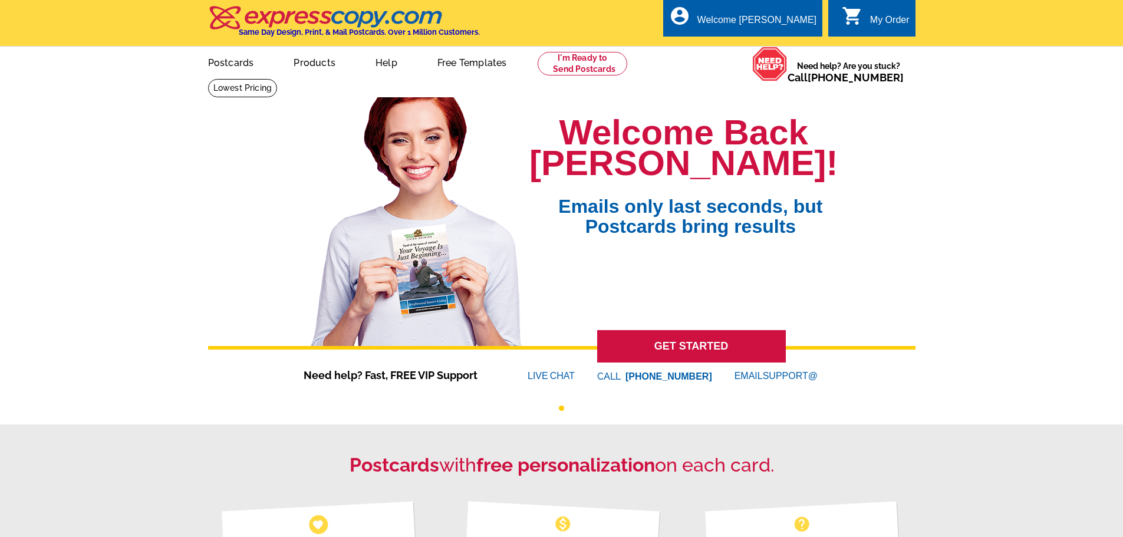 This screenshot has height=537, width=1123. What do you see at coordinates (561, 408) in the screenshot?
I see `button: 1 of 1` at bounding box center [561, 408].